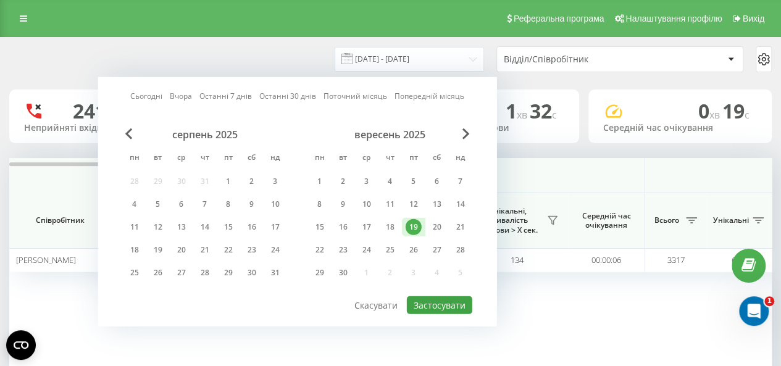 This screenshot has width=781, height=366. Describe the element at coordinates (414, 227) in the screenshot. I see `div: пт 19 вер 2025 р.` at that location.